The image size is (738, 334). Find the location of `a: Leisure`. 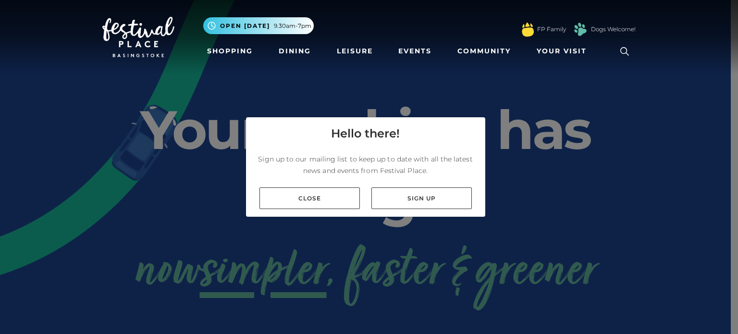

a: Leisure is located at coordinates (355, 51).